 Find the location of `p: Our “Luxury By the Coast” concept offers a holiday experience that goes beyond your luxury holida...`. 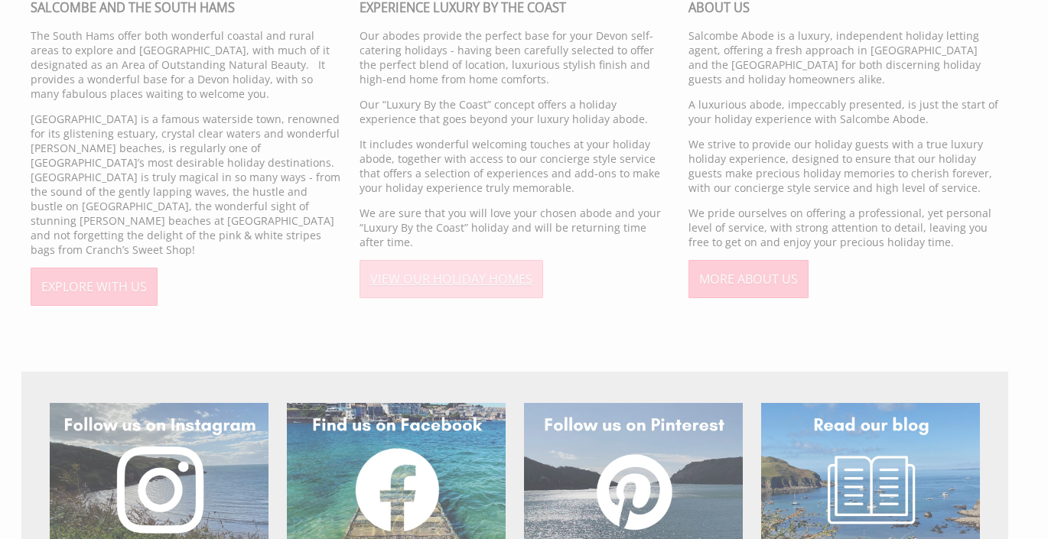

p: Our “Luxury By the Coast” concept offers a holiday experience that goes beyond your luxury holida... is located at coordinates (515, 112).